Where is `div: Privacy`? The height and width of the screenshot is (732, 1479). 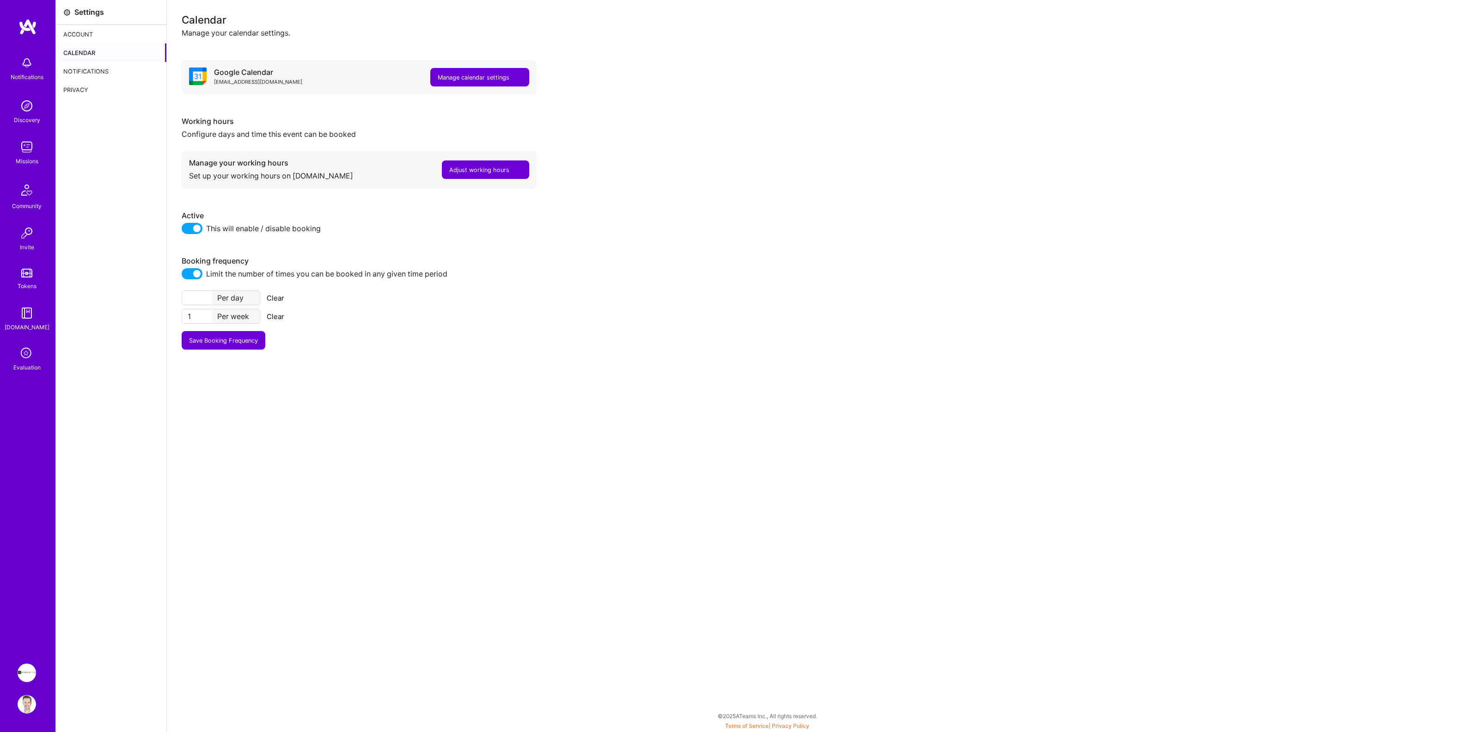
div: Privacy is located at coordinates (111, 90).